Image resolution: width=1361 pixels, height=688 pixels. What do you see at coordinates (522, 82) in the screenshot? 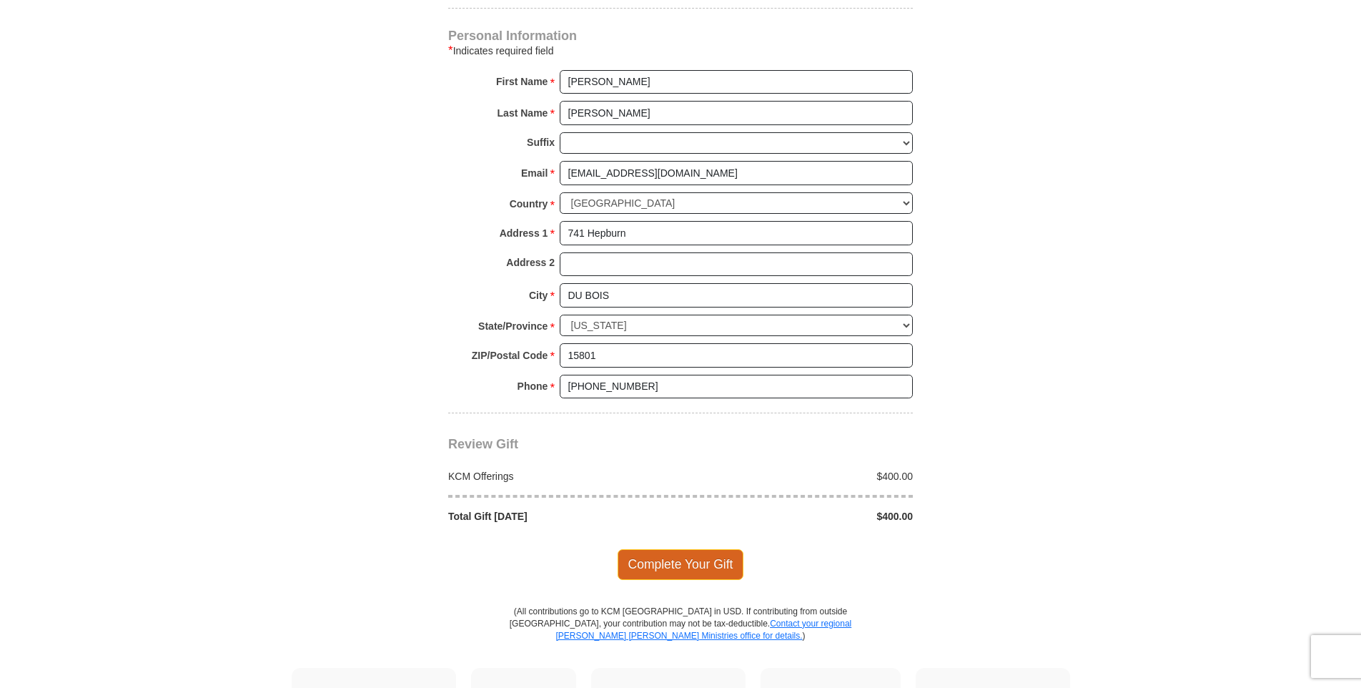
I see `strong: First Name` at bounding box center [522, 82].